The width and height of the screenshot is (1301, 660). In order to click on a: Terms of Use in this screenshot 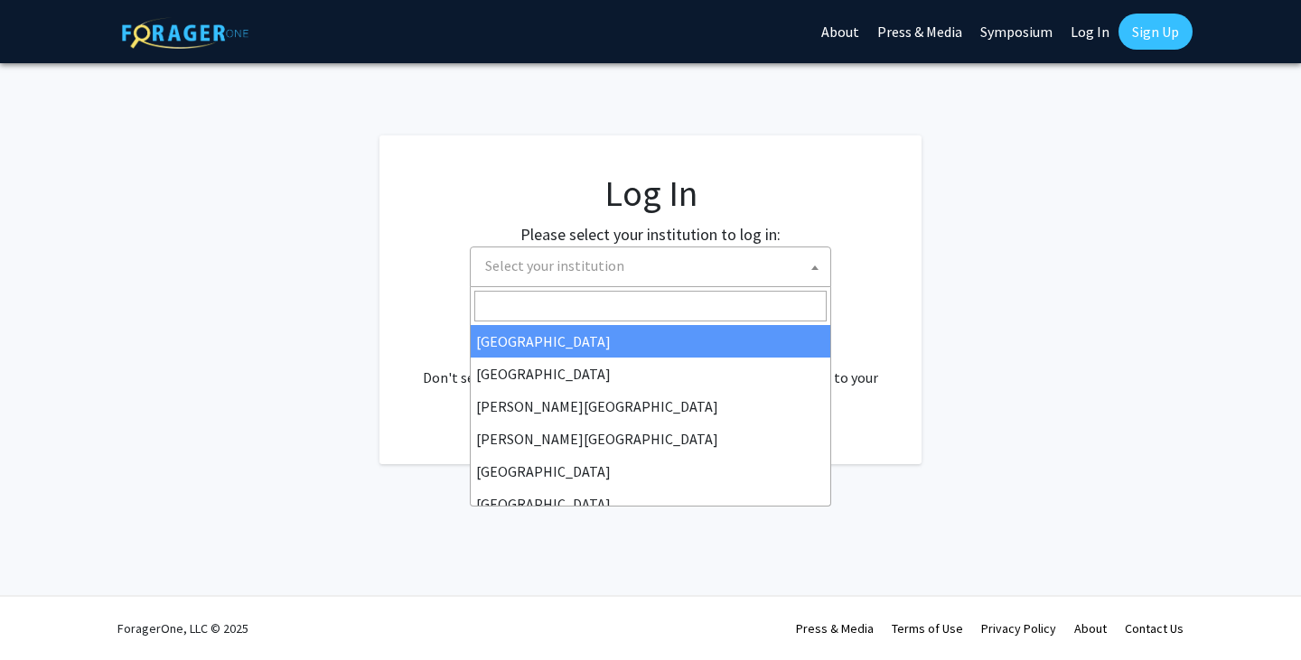, I will do `click(927, 629)`.